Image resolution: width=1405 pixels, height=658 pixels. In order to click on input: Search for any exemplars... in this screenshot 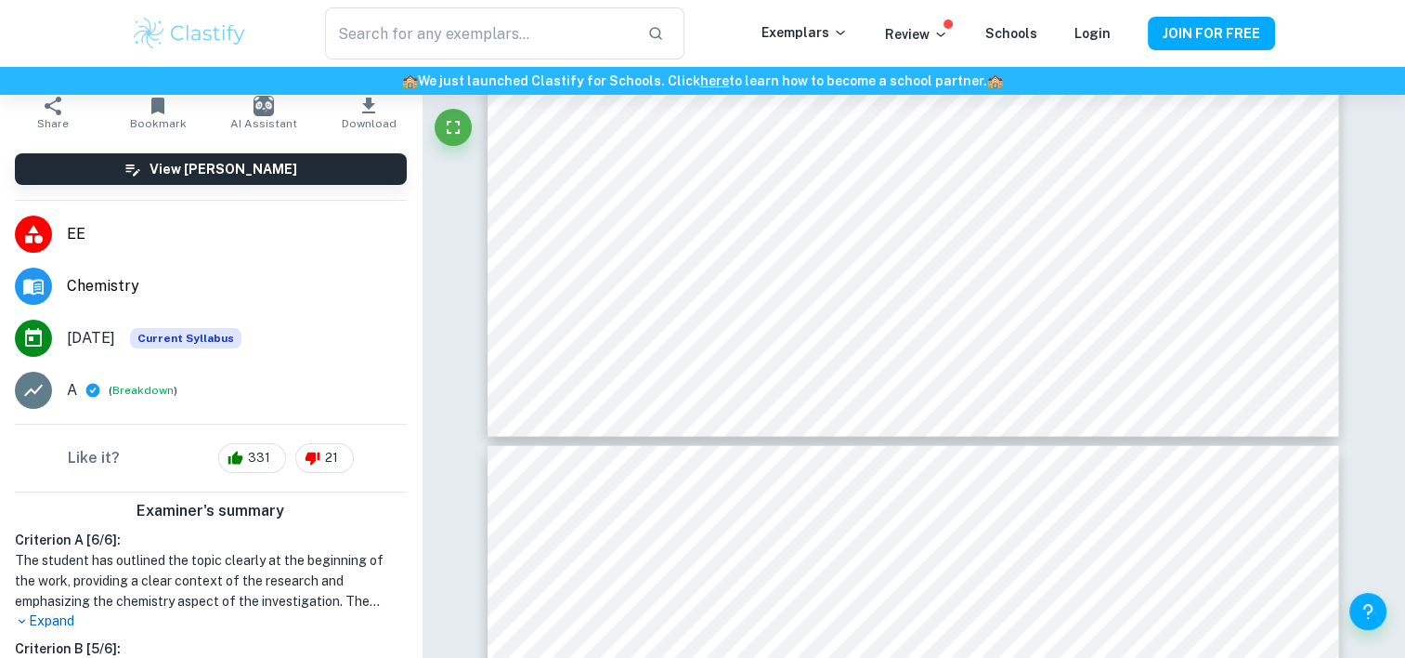, I will do `click(478, 33)`.